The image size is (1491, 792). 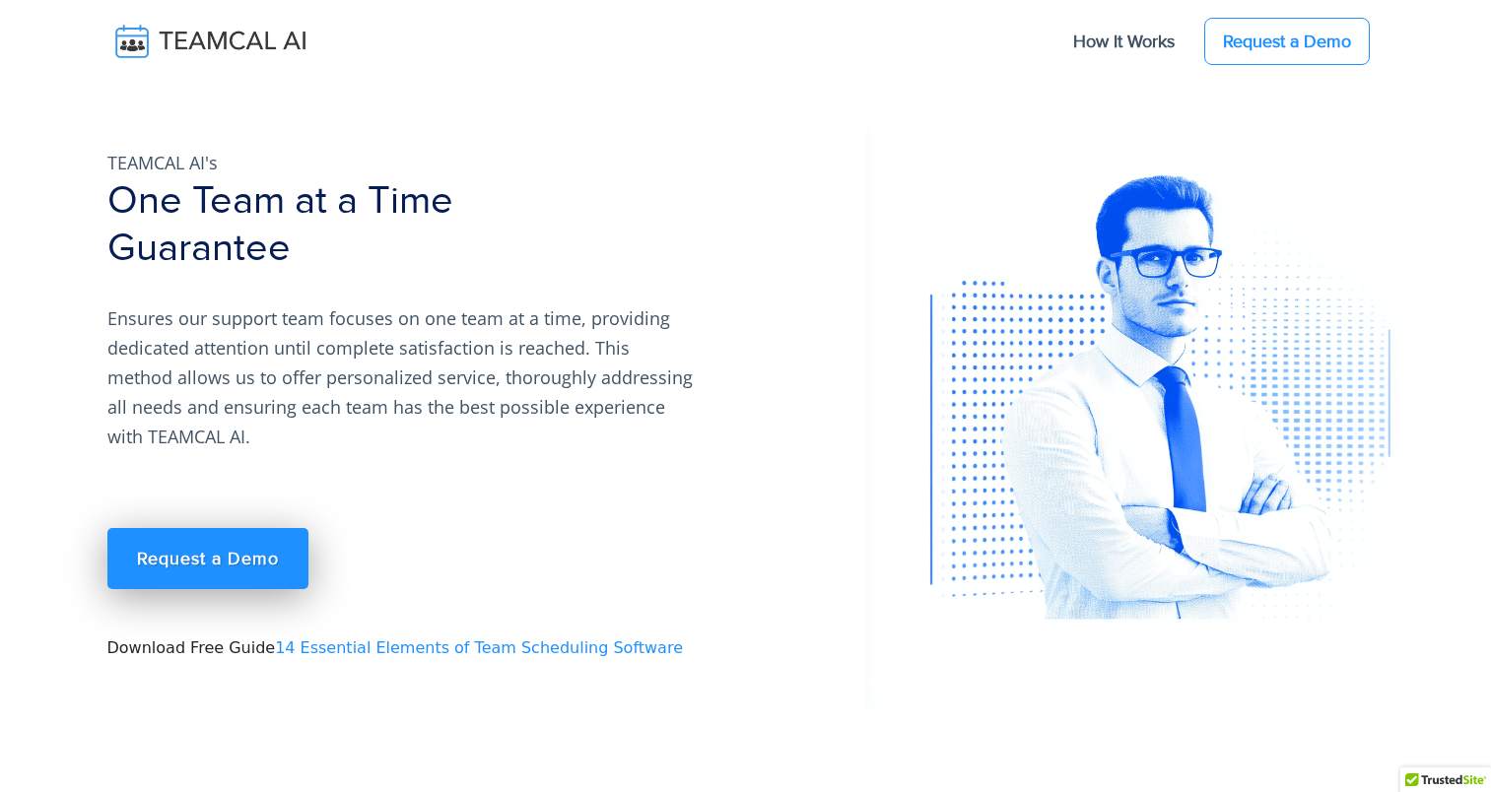 What do you see at coordinates (403, 377) in the screenshot?
I see `p: Ensures our support team focuses on one team at a time, providing dedicated attention until compl...` at bounding box center [403, 377].